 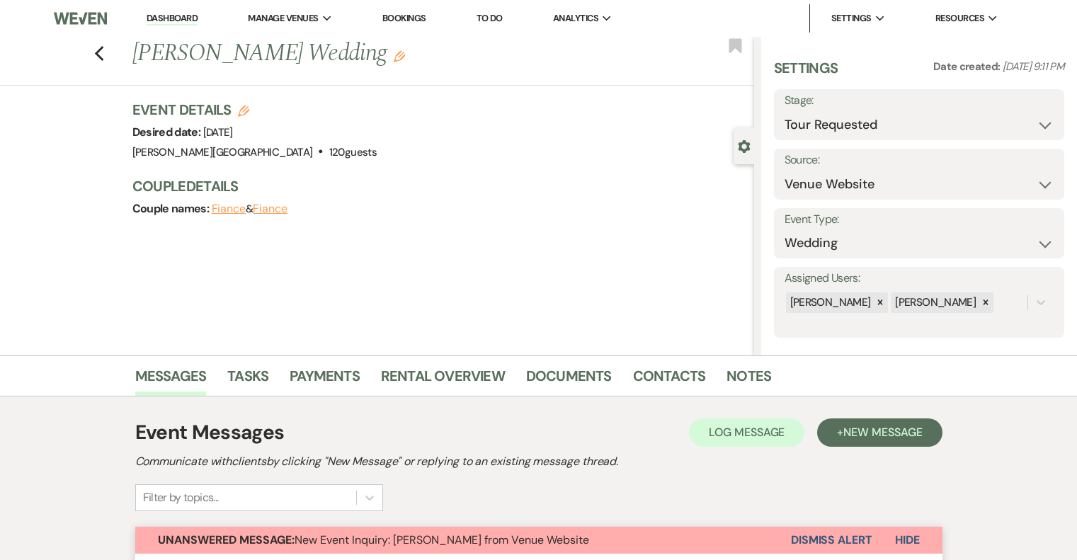 What do you see at coordinates (443, 380) in the screenshot?
I see `a: Rental Overview` at bounding box center [443, 380].